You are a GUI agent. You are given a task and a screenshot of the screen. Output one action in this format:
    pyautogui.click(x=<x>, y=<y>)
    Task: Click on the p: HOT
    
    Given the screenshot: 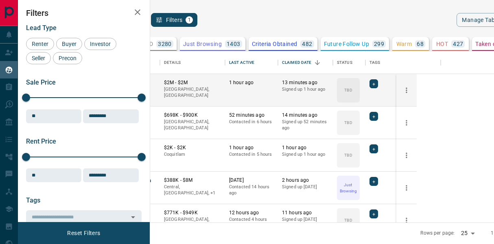 What is the action you would take?
    pyautogui.click(x=442, y=44)
    